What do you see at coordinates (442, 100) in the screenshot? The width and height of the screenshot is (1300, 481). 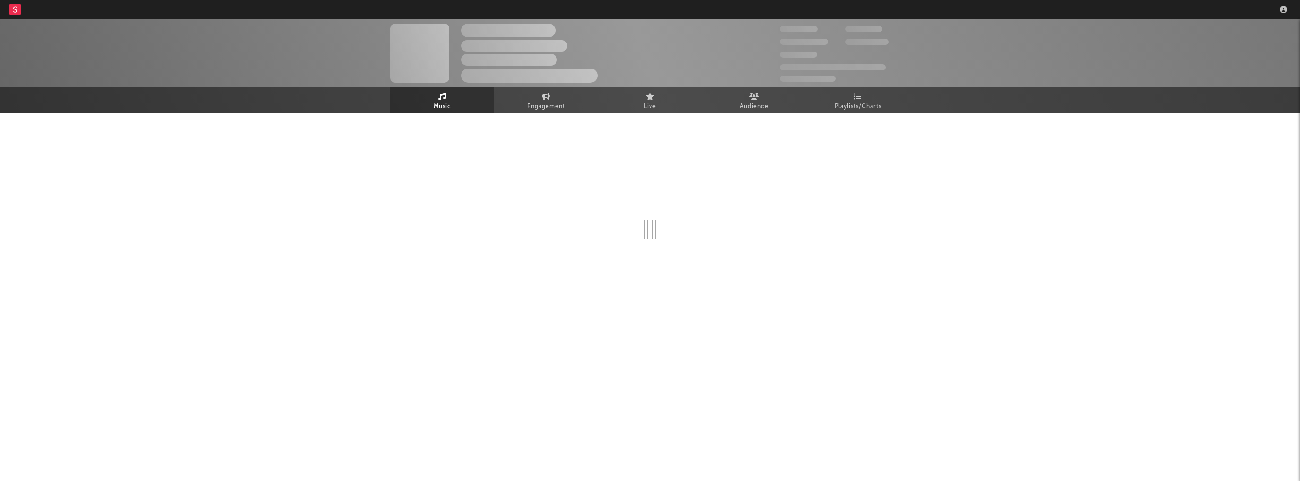 I see `a: Music` at bounding box center [442, 100].